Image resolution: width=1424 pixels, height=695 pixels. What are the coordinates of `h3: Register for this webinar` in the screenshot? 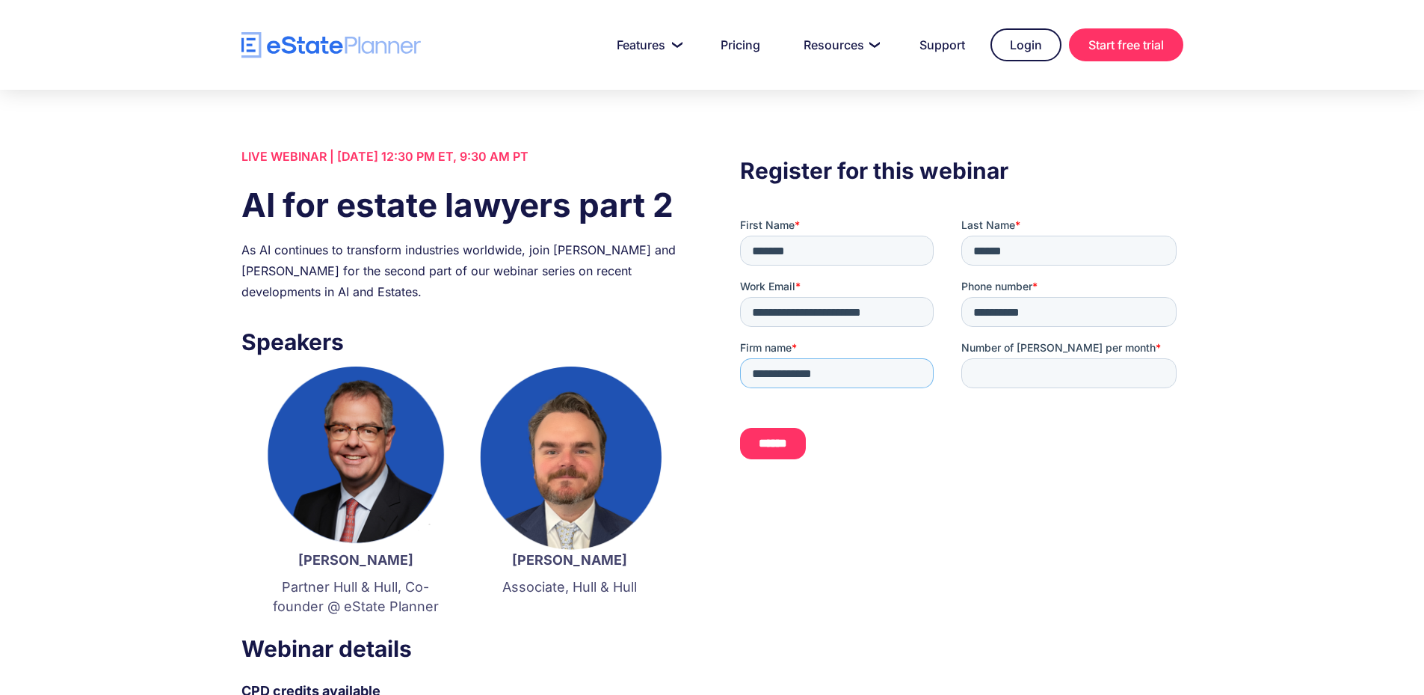 It's located at (962, 170).